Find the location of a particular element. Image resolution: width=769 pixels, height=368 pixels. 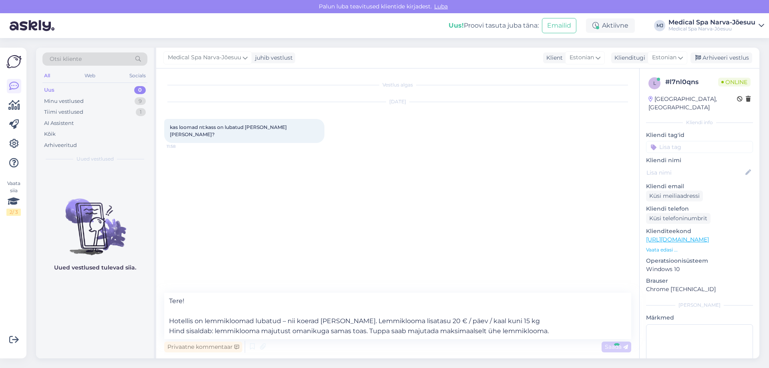

div: All is located at coordinates (47, 76).